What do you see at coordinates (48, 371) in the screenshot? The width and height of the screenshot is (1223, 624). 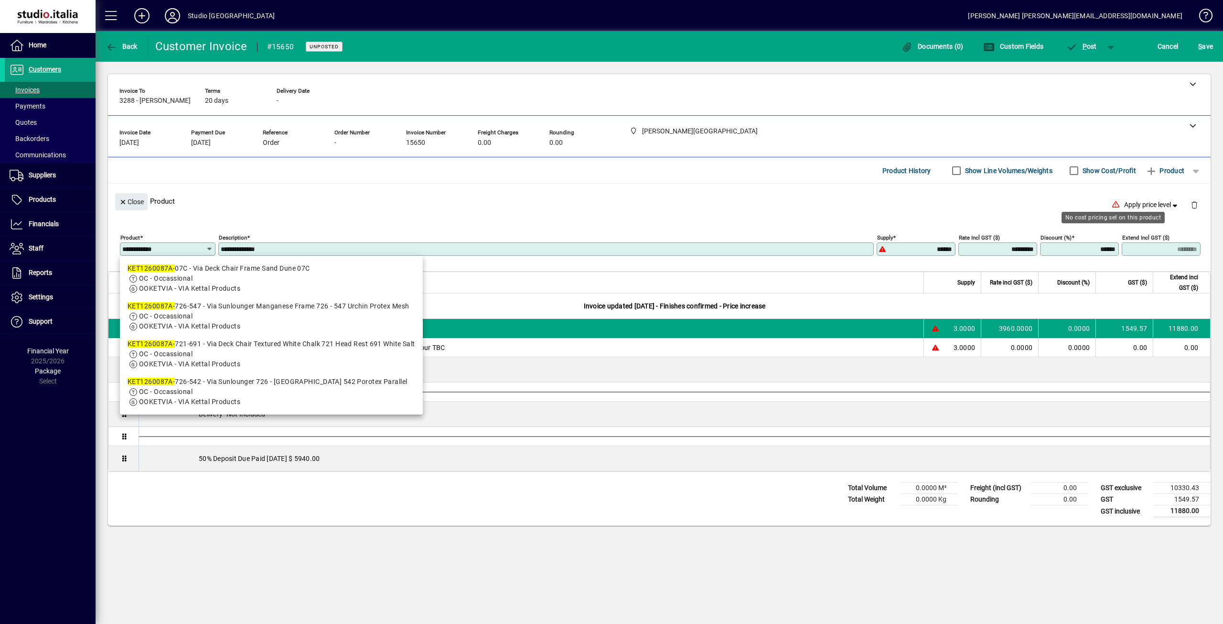 I see `span: Package` at bounding box center [48, 371].